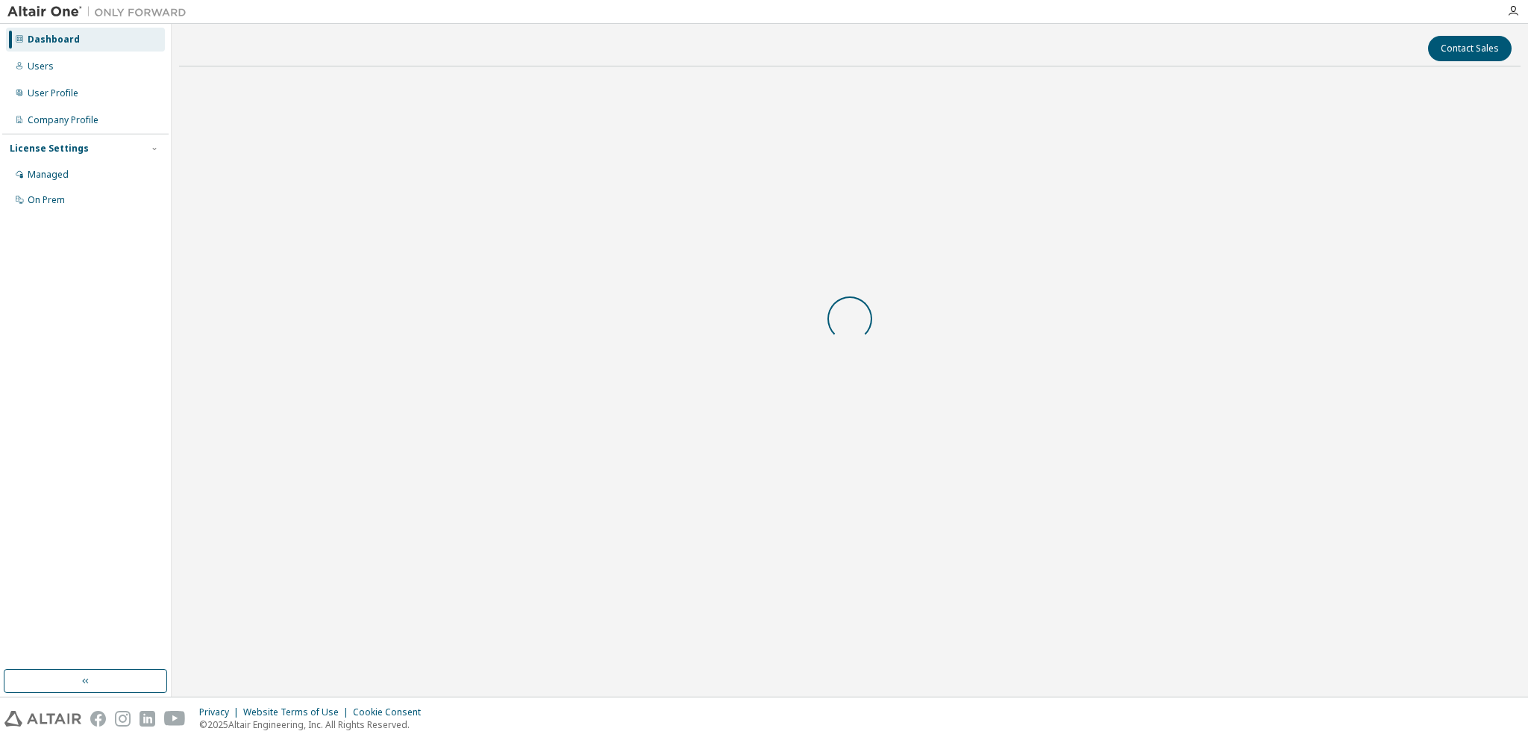 This screenshot has width=1528, height=740. I want to click on img: altair_logo.svg, so click(43, 718).